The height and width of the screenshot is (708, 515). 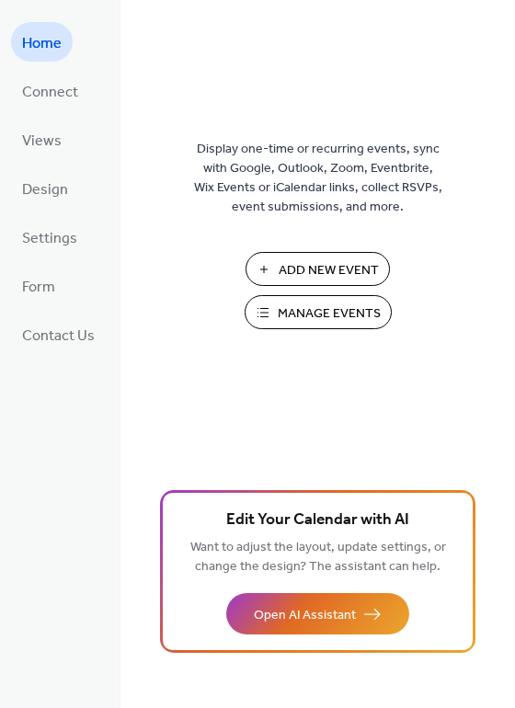 I want to click on a: Home, so click(x=41, y=41).